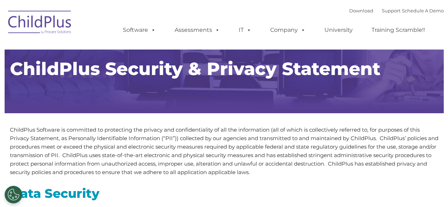 The height and width of the screenshot is (207, 448). What do you see at coordinates (224, 193) in the screenshot?
I see `h2: Data Security` at bounding box center [224, 193].